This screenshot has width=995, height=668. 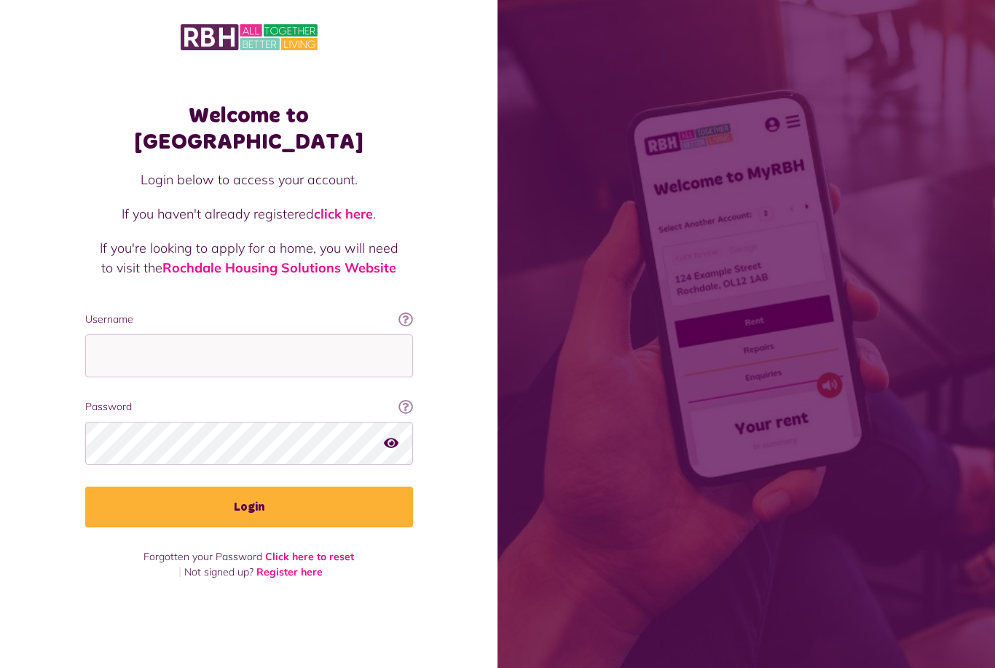 I want to click on a: Click here to reset, so click(x=310, y=557).